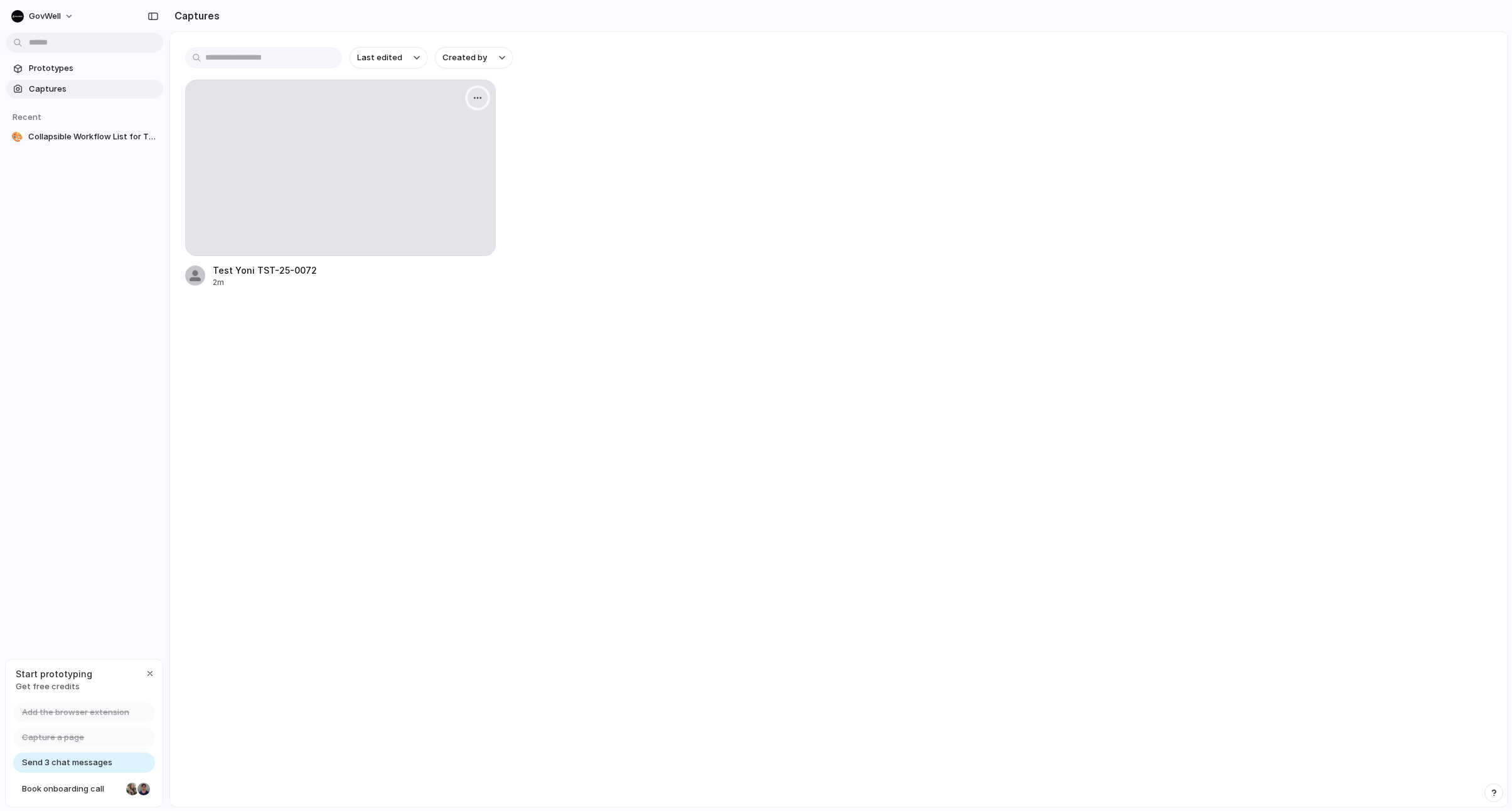 The width and height of the screenshot is (1512, 811). Describe the element at coordinates (72, 788) in the screenshot. I see `span: Book onboarding call` at that location.